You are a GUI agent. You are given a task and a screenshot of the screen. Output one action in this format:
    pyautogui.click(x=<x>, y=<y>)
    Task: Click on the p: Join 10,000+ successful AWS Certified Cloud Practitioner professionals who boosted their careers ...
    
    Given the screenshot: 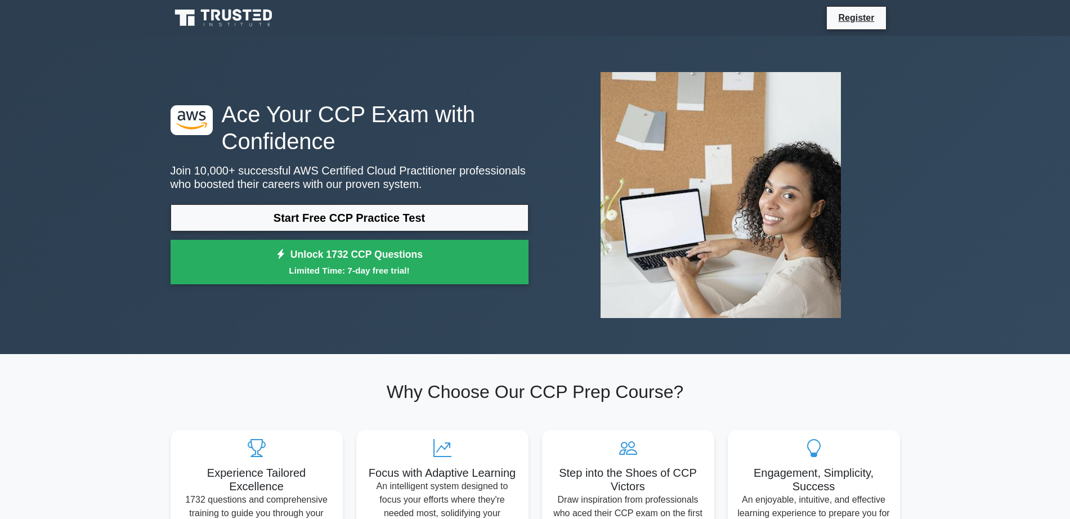 What is the action you would take?
    pyautogui.click(x=349, y=177)
    